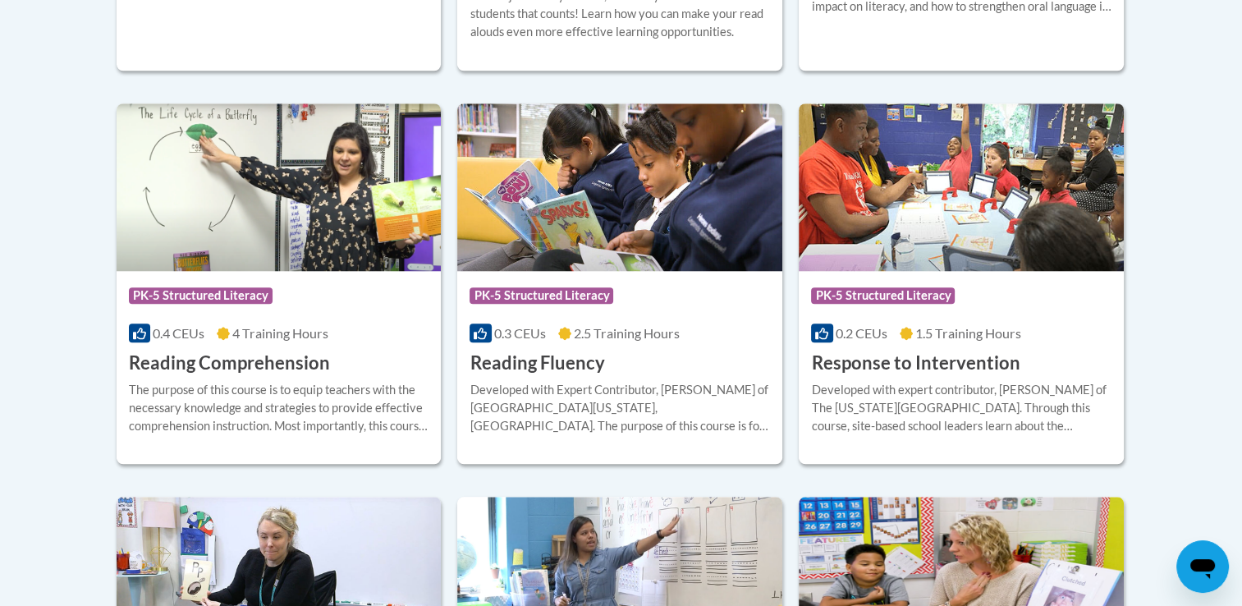 The width and height of the screenshot is (1242, 606). What do you see at coordinates (279, 284) in the screenshot?
I see `a: Course LogoPK-5 Structured Literacy0.4 CEUs4 Training Hours Reading ComprehensionThe purpose of t...` at bounding box center [279, 284].